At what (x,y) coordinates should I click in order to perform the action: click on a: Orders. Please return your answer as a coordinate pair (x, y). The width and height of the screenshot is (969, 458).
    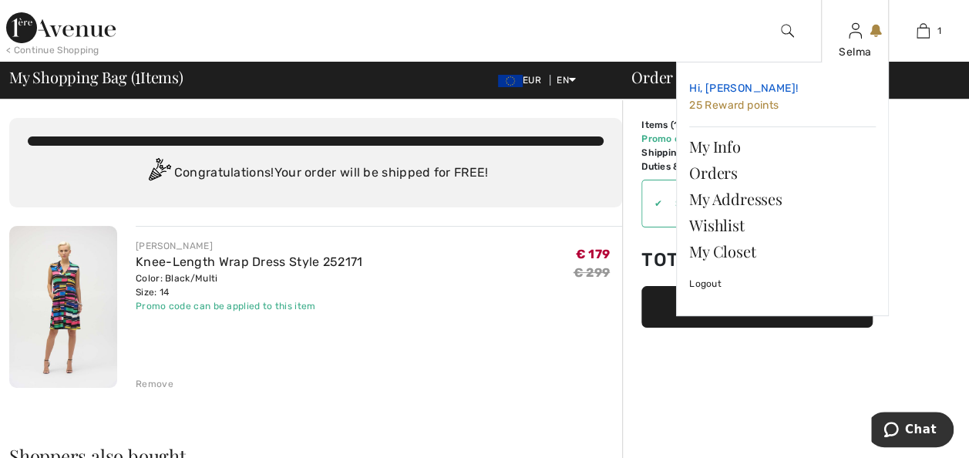
    Looking at the image, I should click on (782, 173).